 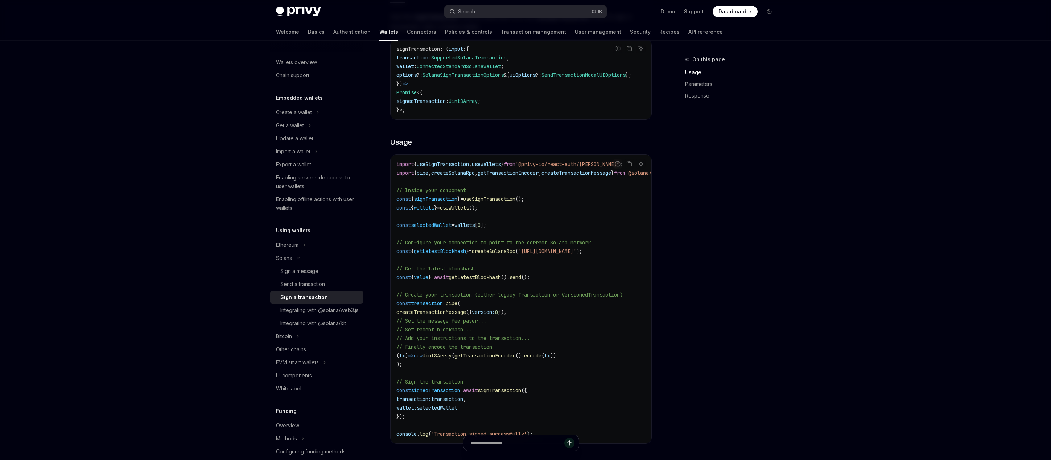 I want to click on span: // Finally encode the transaction, so click(x=444, y=347).